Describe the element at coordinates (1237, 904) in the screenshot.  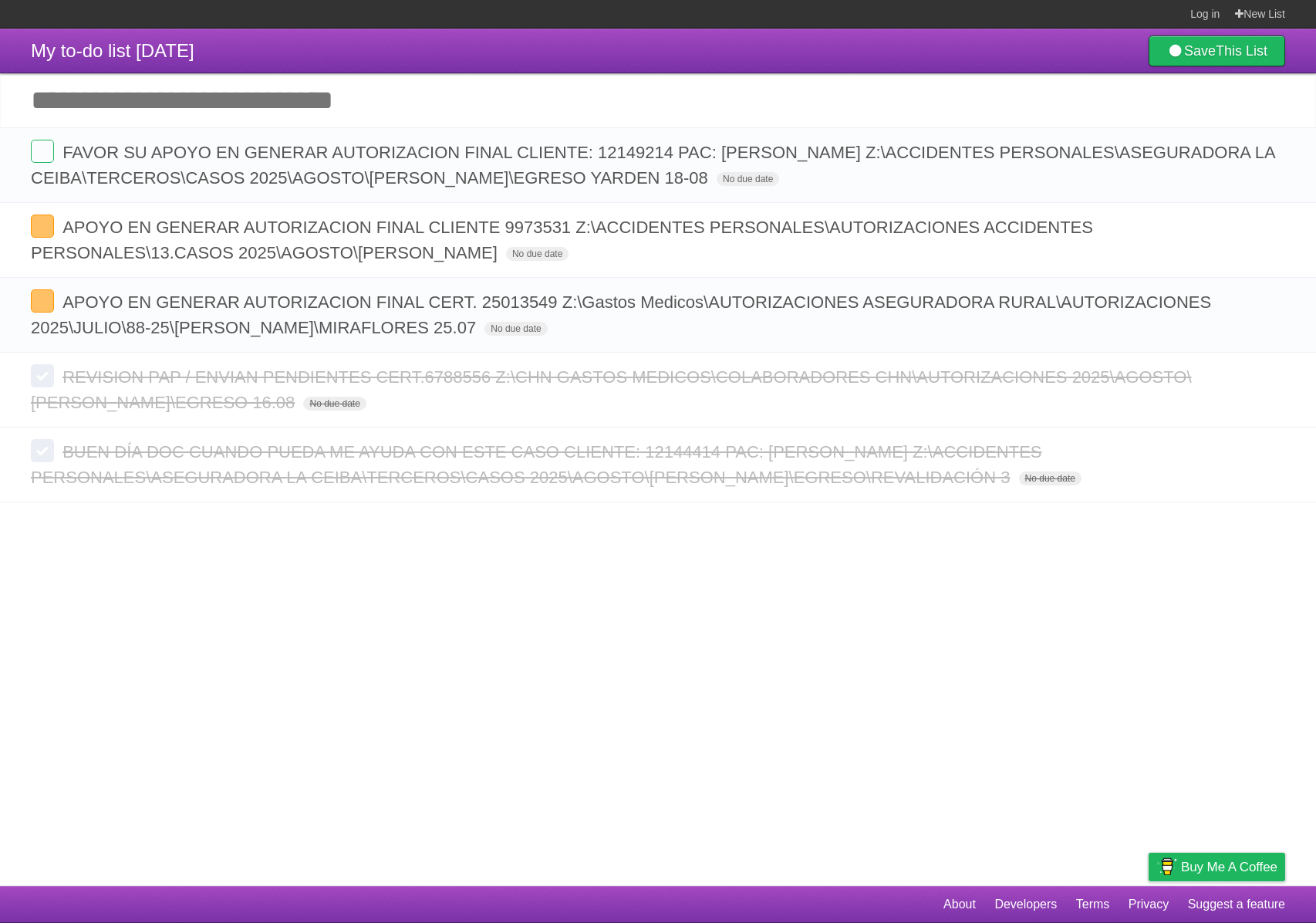
I see `a: Suggest a feature` at that location.